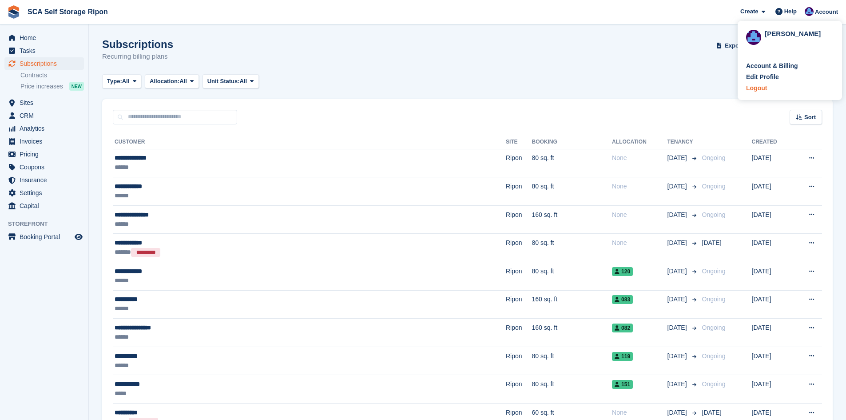  I want to click on span: Booking Portal, so click(46, 237).